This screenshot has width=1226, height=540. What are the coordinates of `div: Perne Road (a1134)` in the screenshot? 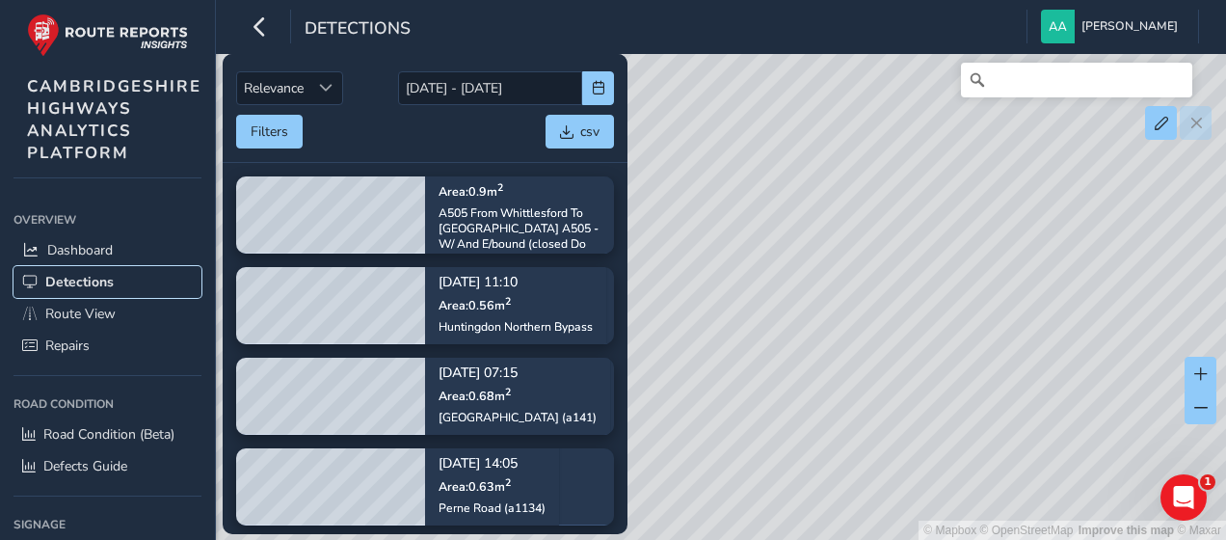 It's located at (492, 508).